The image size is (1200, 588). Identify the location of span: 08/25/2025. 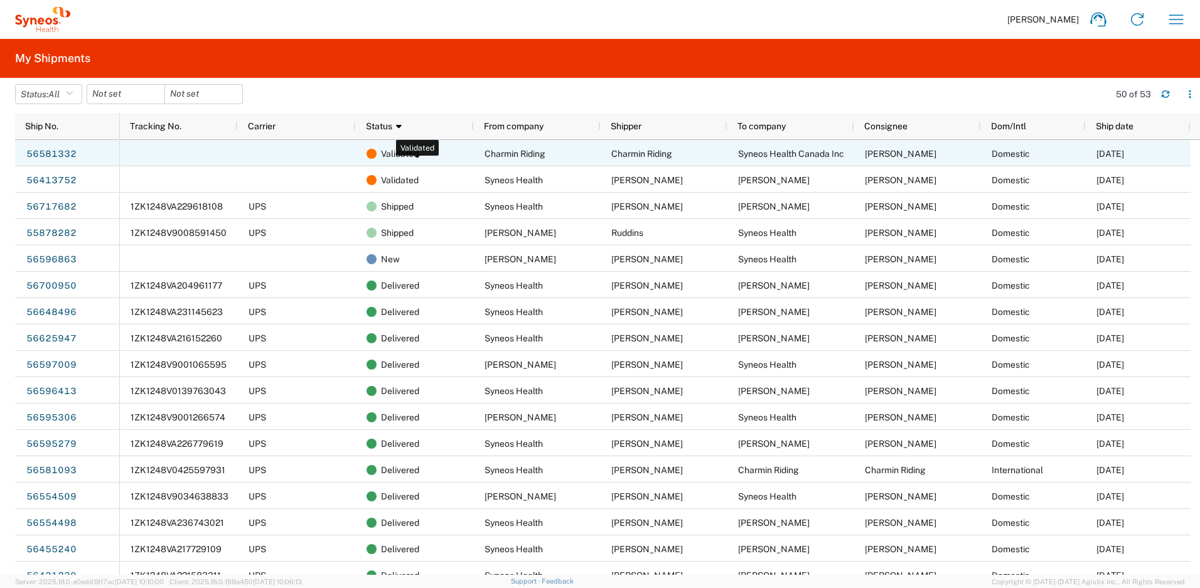
(1110, 391).